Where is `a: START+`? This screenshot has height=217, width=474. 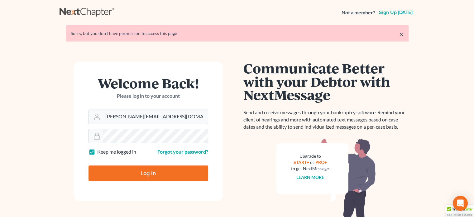
a: START+ is located at coordinates (301, 162).